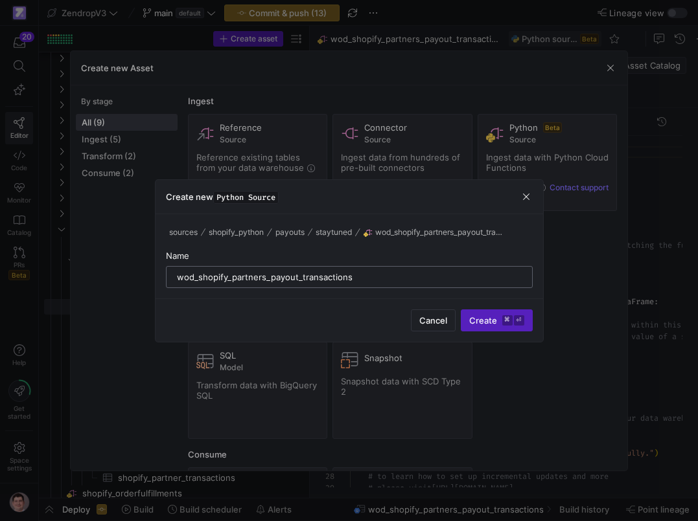  Describe the element at coordinates (183, 233) in the screenshot. I see `span: sources` at that location.